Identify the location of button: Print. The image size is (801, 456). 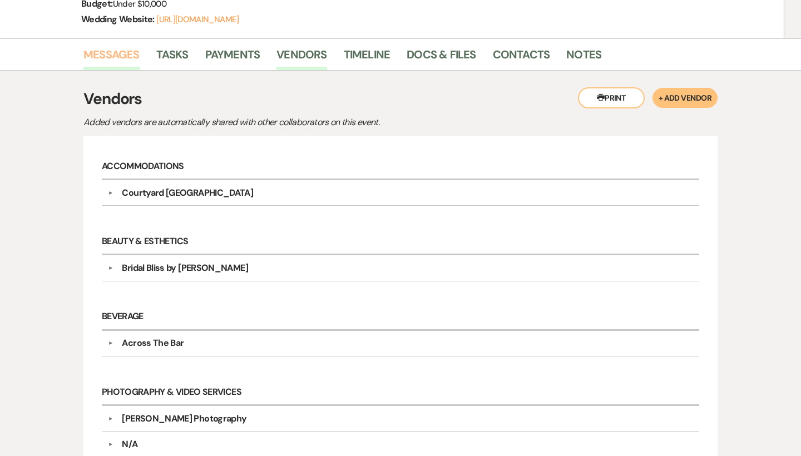
(611, 98).